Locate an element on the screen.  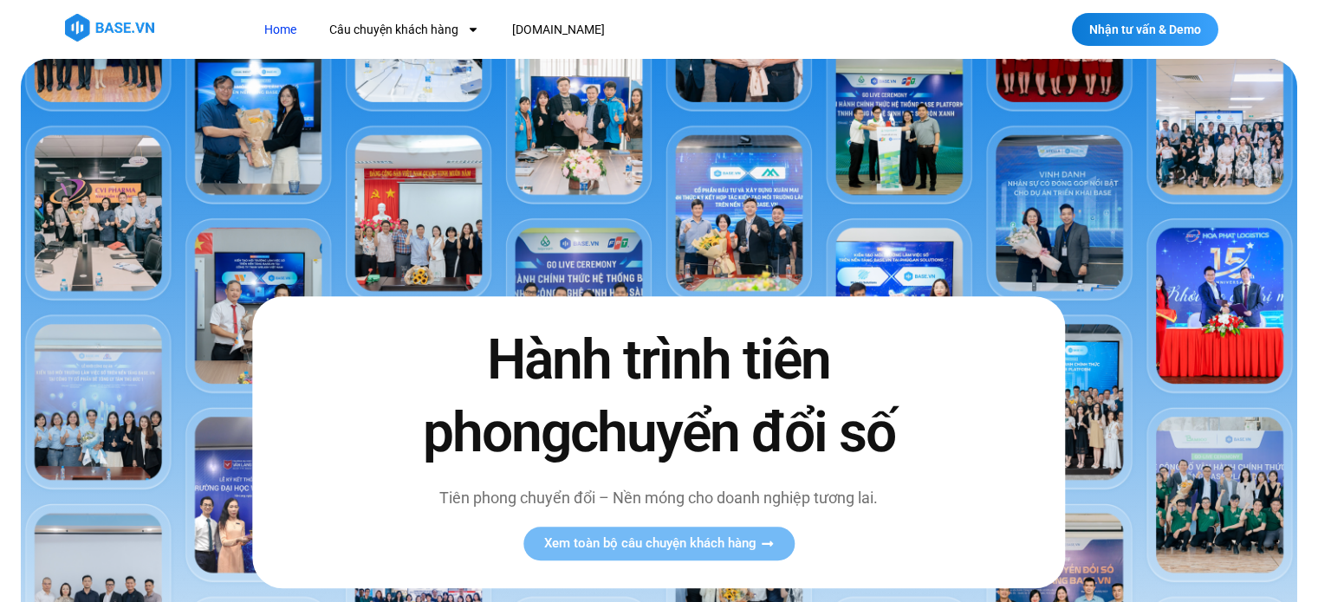
span: chuyển đổi số is located at coordinates (732, 432).